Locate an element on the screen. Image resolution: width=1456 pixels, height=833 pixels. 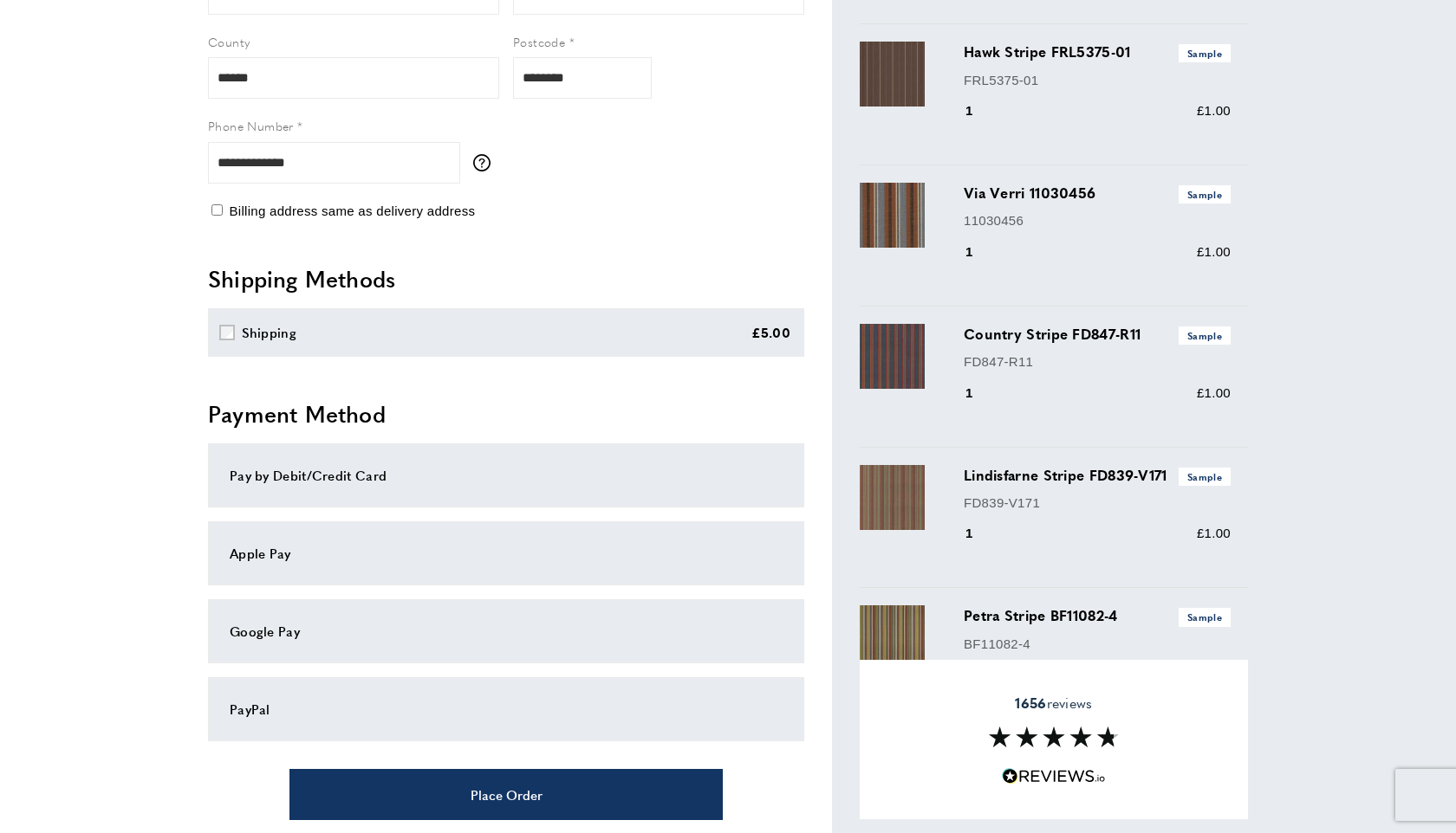
span: Phone Number is located at coordinates (250, 125).